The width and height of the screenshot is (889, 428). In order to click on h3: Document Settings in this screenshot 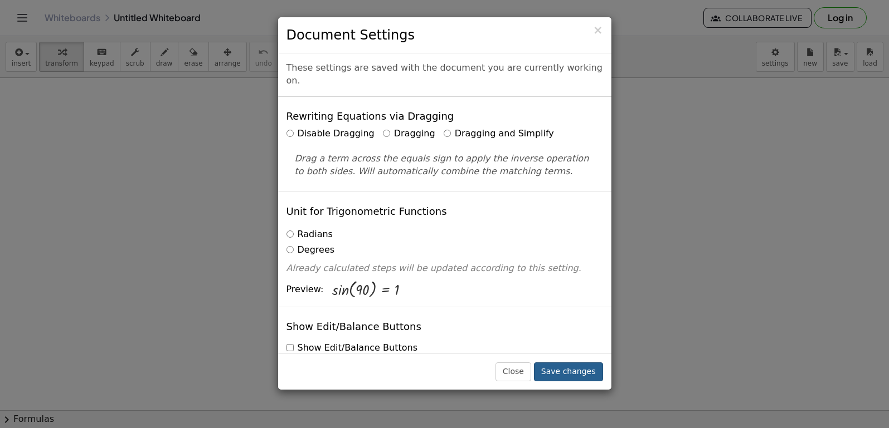, I will do `click(445, 35)`.